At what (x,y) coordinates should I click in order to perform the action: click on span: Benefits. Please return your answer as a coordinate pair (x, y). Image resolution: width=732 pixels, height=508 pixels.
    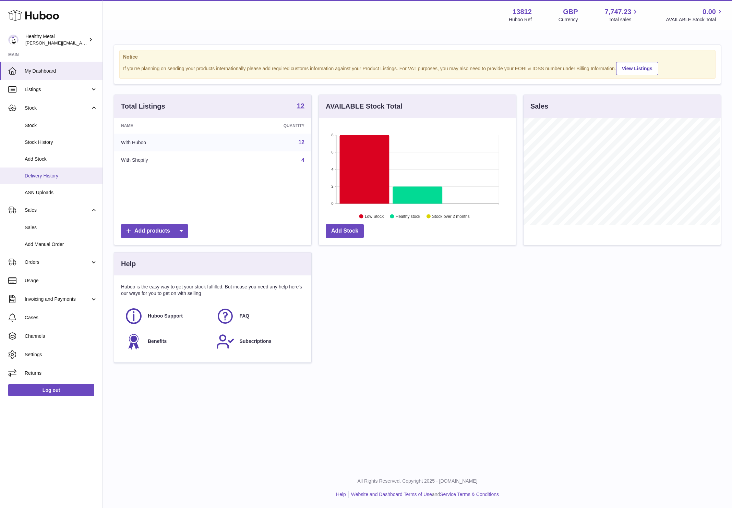
    Looking at the image, I should click on (157, 341).